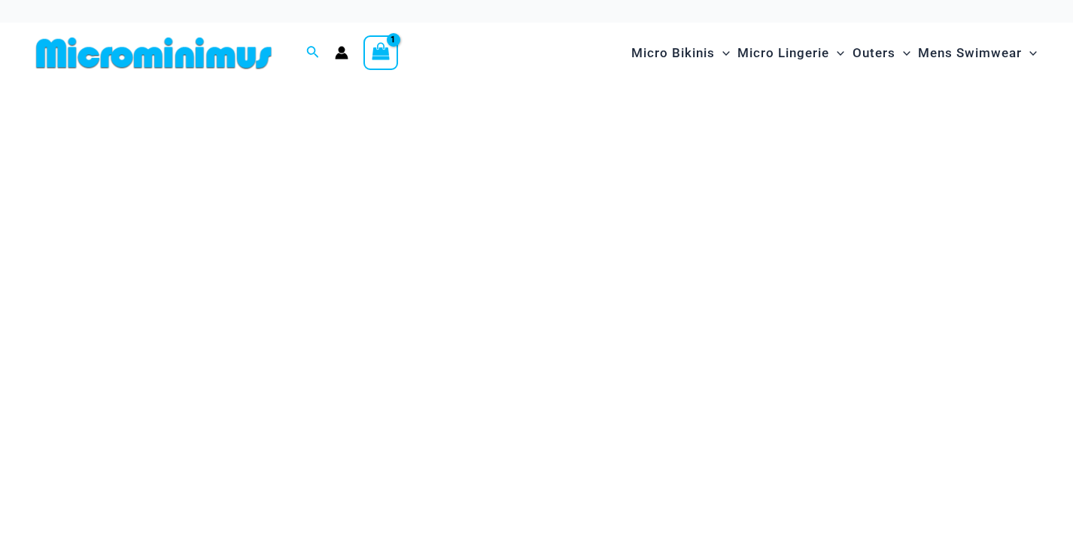  Describe the element at coordinates (881, 53) in the screenshot. I see `a: OutersMenu ToggleMenu Toggle` at that location.